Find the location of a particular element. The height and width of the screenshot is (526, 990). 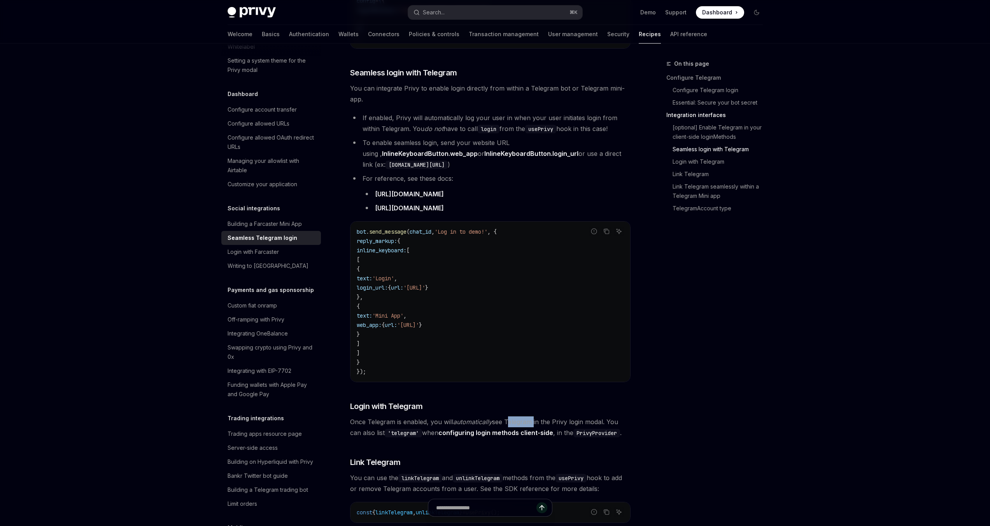

div: Building a Telegram trading bot is located at coordinates (267, 490).